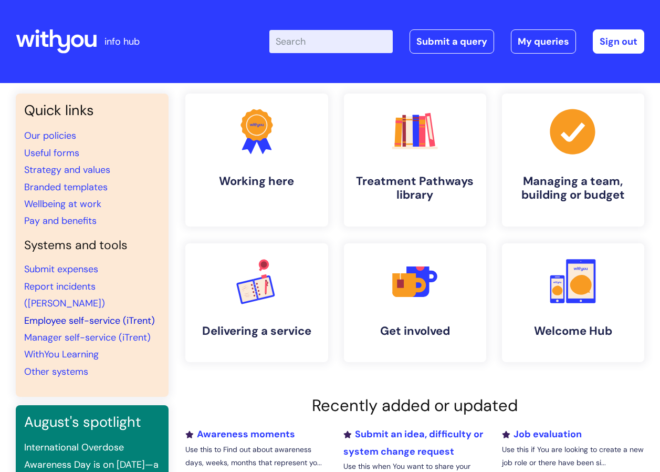  What do you see at coordinates (87, 337) in the screenshot?
I see `a: Manager self-service (iTrent)` at bounding box center [87, 337].